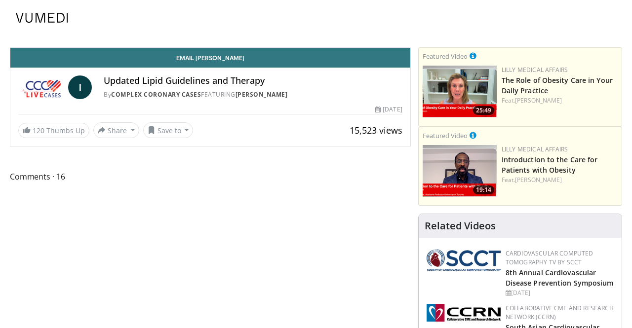 Image resolution: width=632 pixels, height=328 pixels. Describe the element at coordinates (54, 130) in the screenshot. I see `a: 120 Thumbs Up` at that location.